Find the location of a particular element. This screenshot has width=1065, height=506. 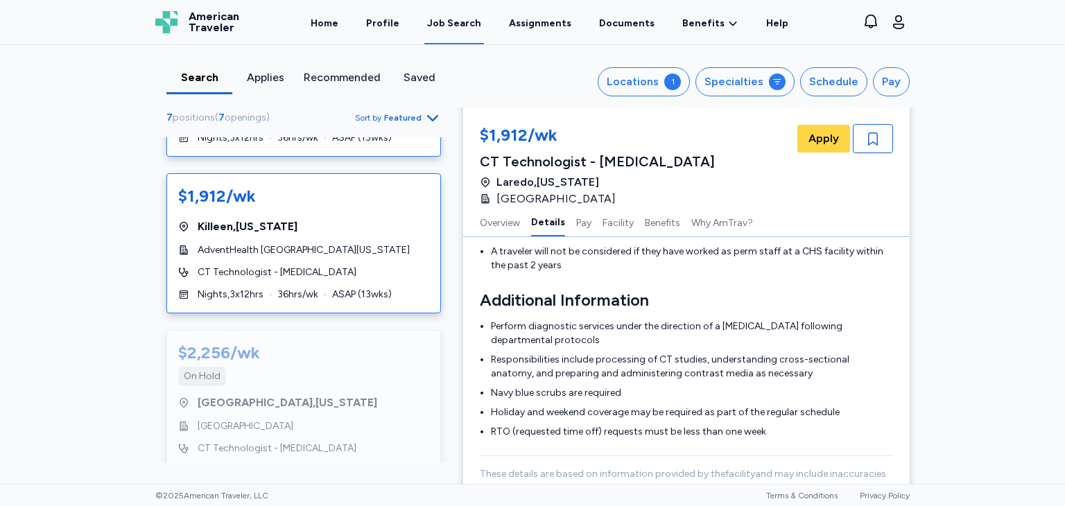

a: Benefits is located at coordinates (710, 24).